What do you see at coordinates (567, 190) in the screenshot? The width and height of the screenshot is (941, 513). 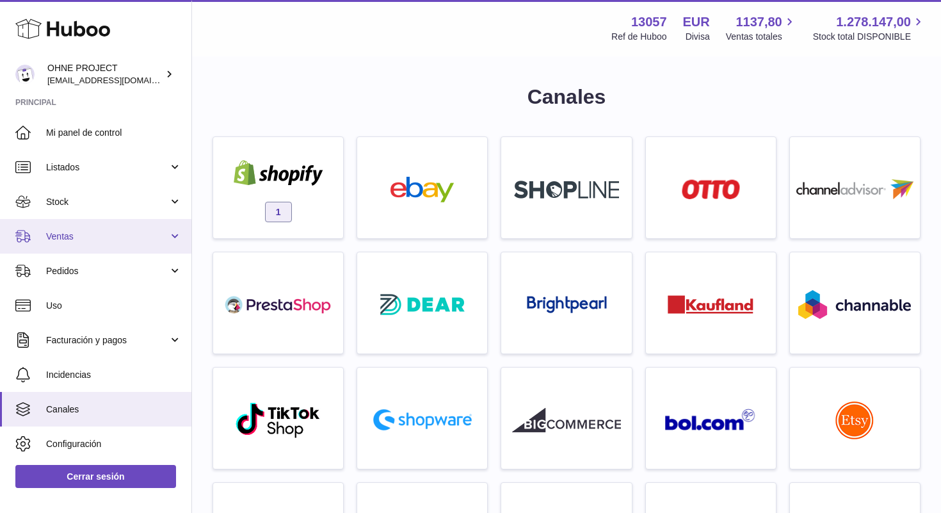 I see `img: roseta-shopline` at bounding box center [567, 190].